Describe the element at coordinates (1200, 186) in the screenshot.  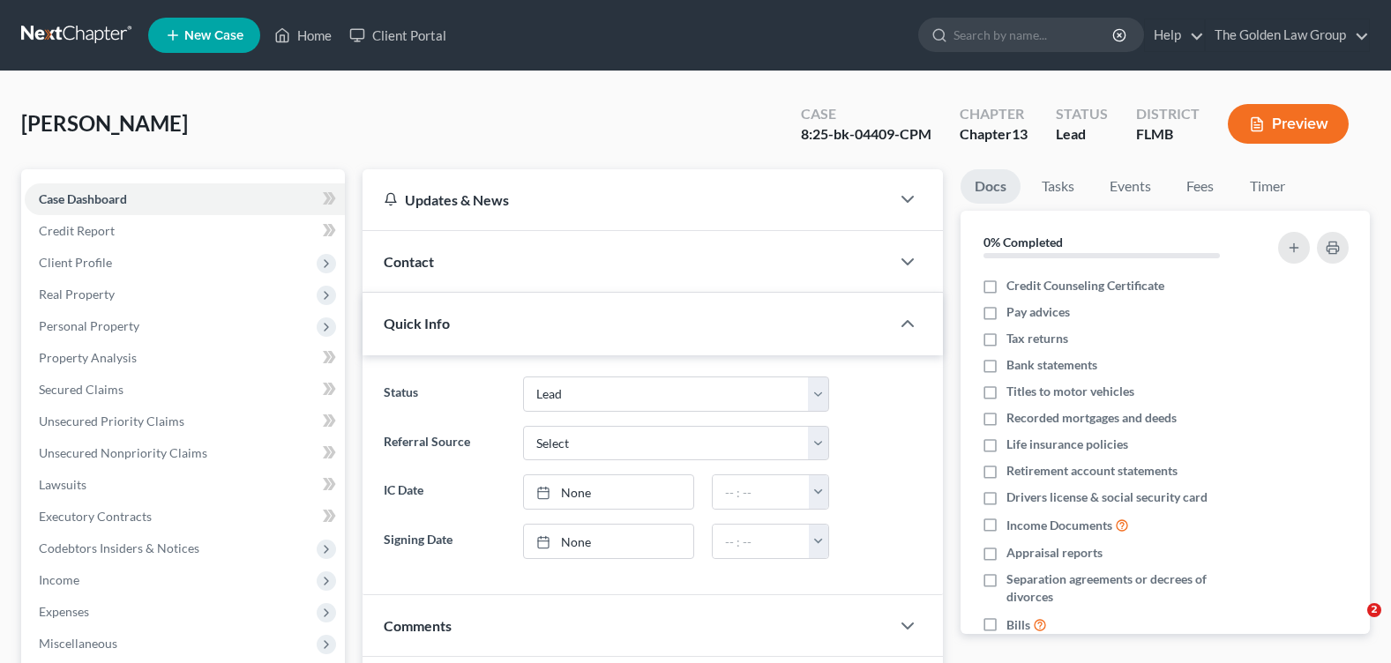
I see `a: Fees` at that location.